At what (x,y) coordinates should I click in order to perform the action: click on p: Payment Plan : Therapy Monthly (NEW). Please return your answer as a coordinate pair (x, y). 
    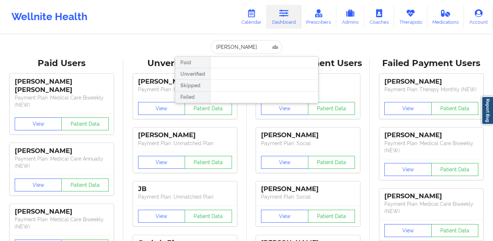
    Looking at the image, I should click on (431, 89).